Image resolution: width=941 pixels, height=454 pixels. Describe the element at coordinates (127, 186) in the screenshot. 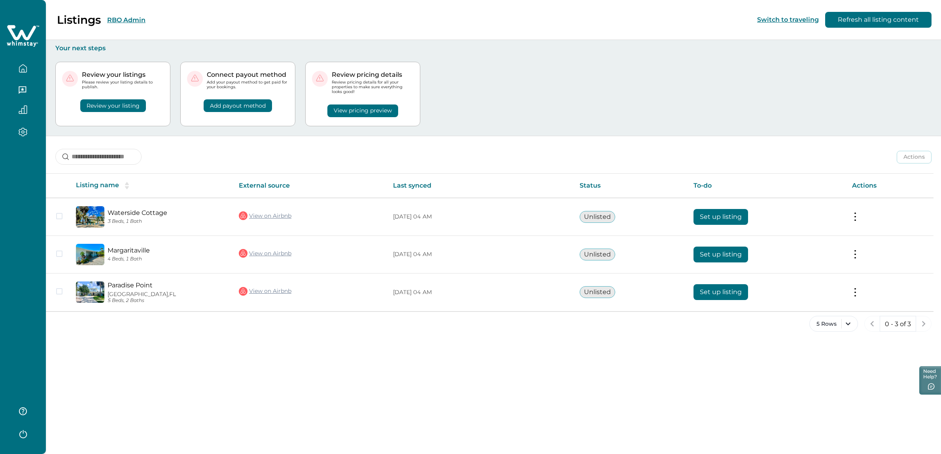

I see `button: sorting` at that location.